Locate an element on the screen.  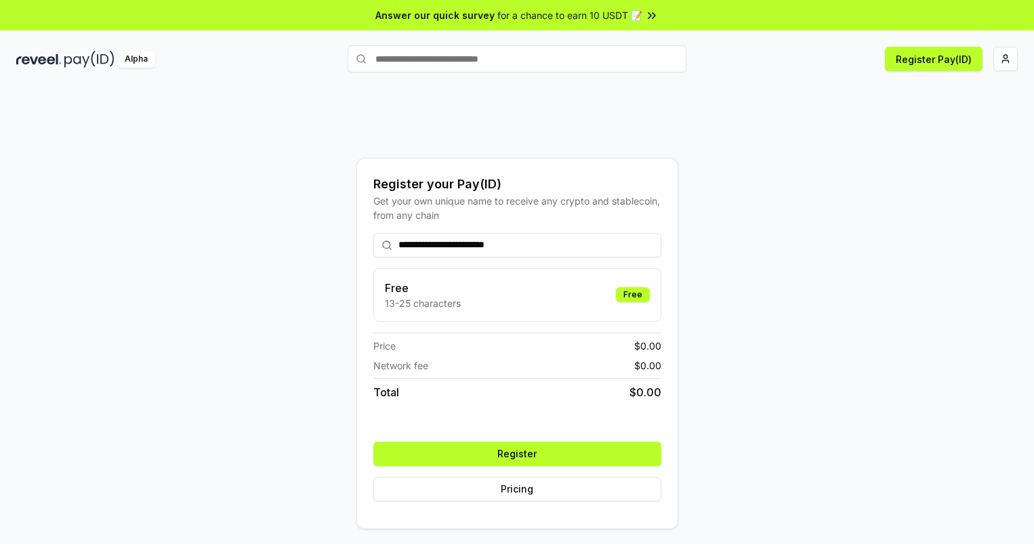
div: Get your own unique name to receive any crypto and stablecoin, from any chain is located at coordinates (517, 208).